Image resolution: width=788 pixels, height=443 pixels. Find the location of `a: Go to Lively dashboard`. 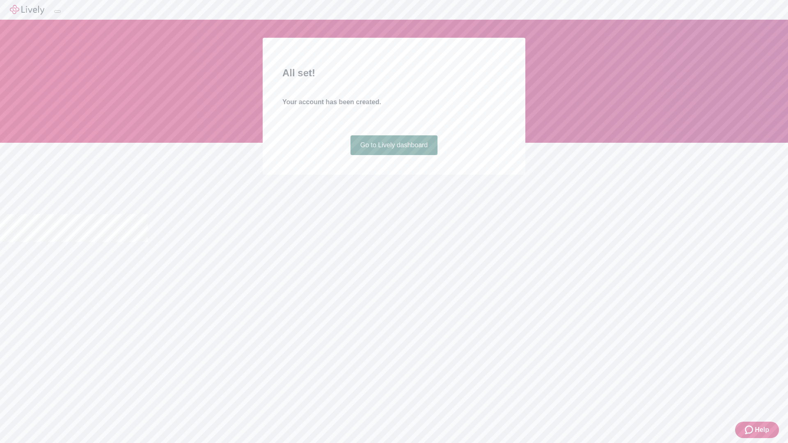

a: Go to Lively dashboard is located at coordinates (394, 145).